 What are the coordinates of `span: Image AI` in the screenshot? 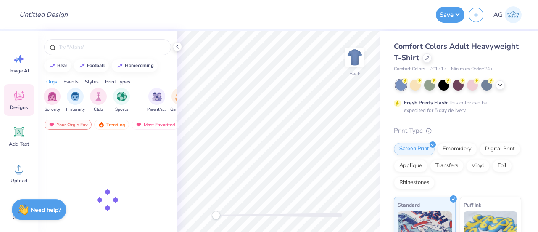 It's located at (19, 71).